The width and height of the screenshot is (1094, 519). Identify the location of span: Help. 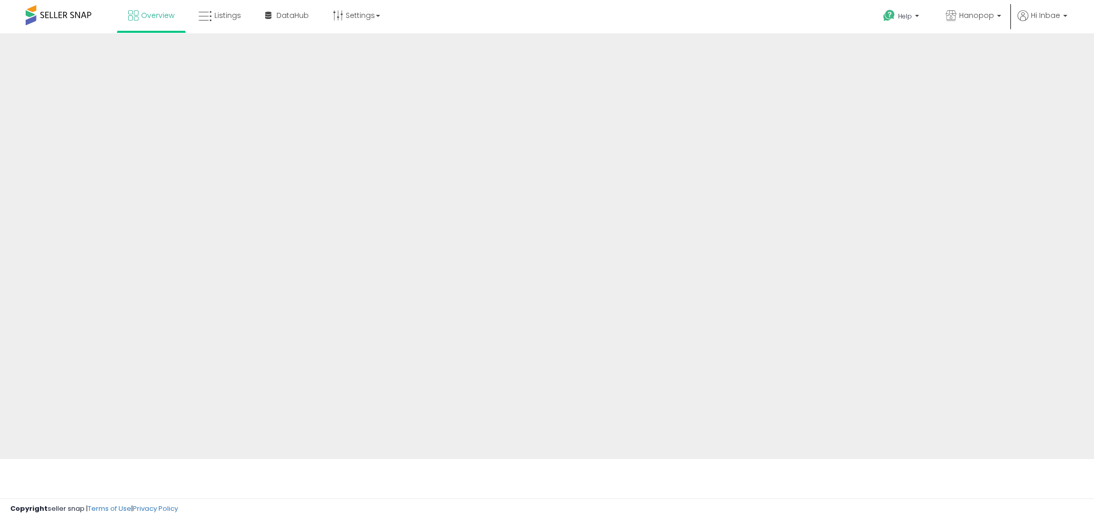
(905, 16).